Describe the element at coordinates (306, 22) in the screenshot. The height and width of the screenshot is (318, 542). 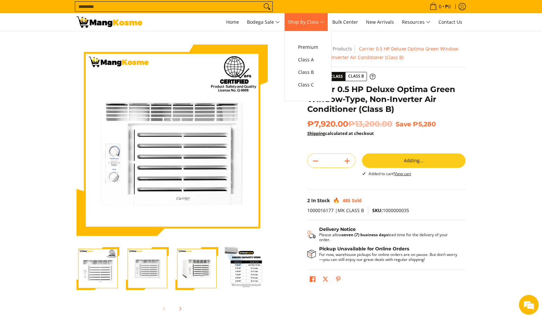
I see `a: Shop by Class` at that location.